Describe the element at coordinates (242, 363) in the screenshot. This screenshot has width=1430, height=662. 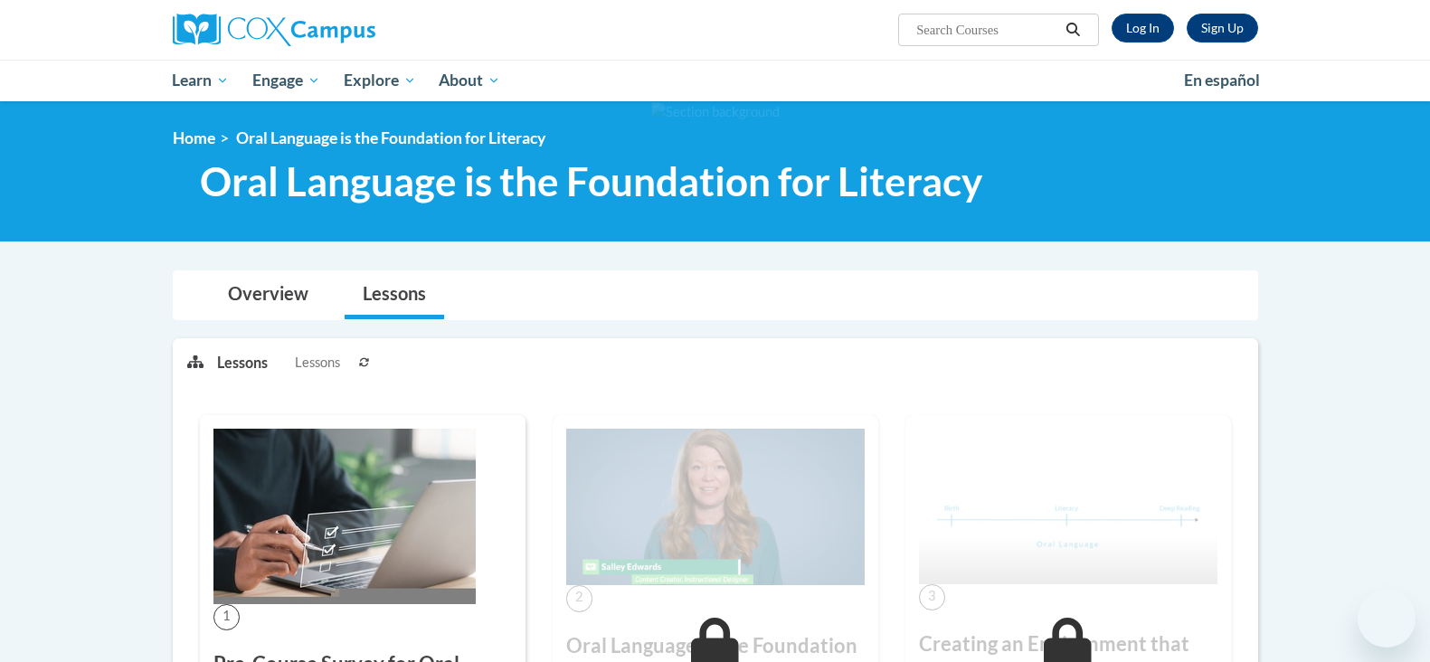
I see `p: Lessons` at that location.